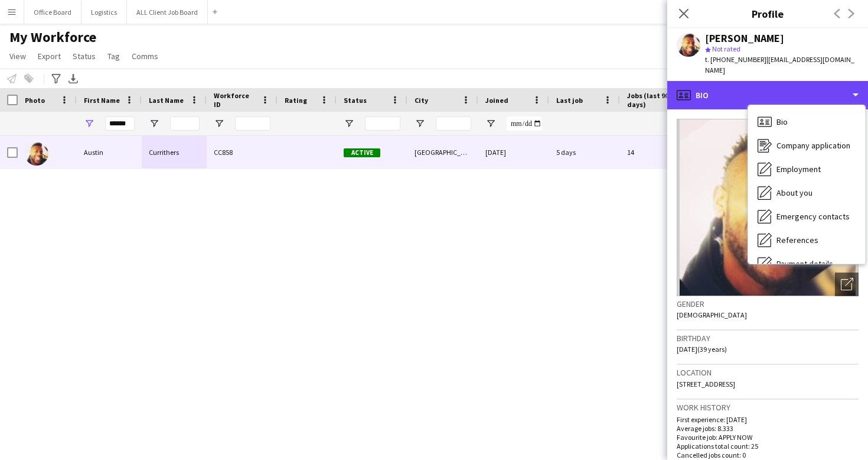 The height and width of the screenshot is (460, 868). What do you see at coordinates (113, 56) in the screenshot?
I see `span: Tag` at bounding box center [113, 56].